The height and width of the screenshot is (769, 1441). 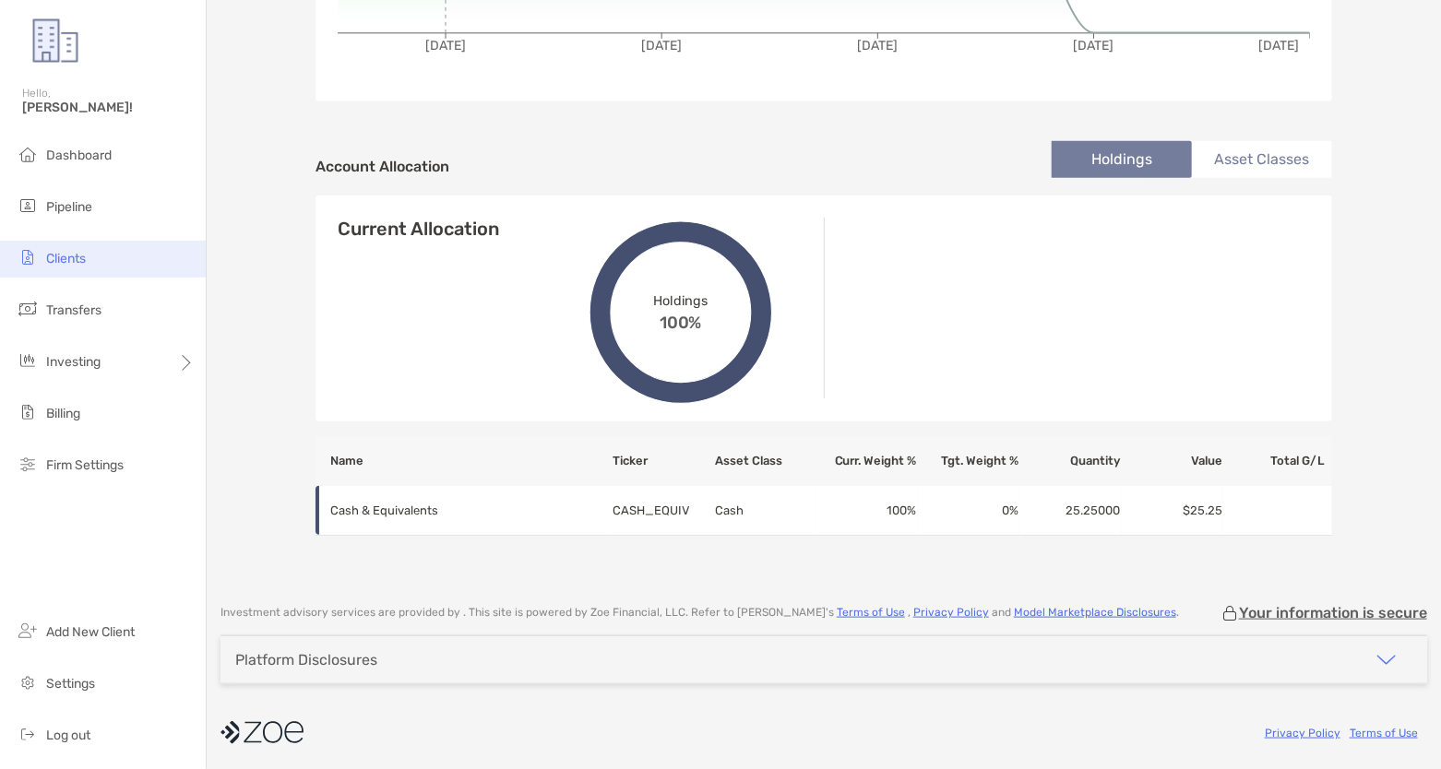 I want to click on td: CASH_EQUIV, so click(x=663, y=511).